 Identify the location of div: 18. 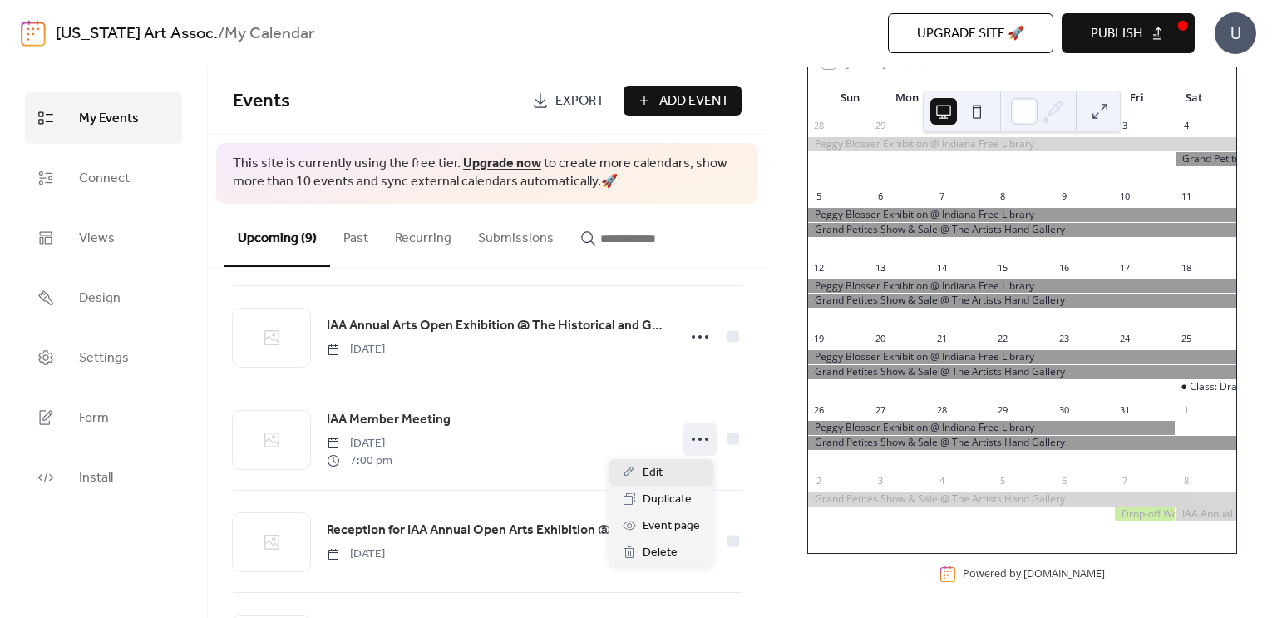
(1185, 267).